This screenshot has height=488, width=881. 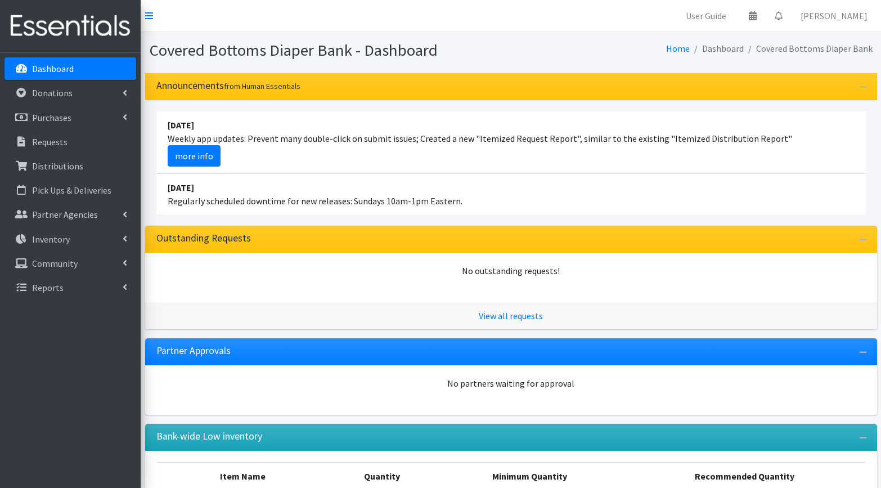 I want to click on a: Community, so click(x=70, y=263).